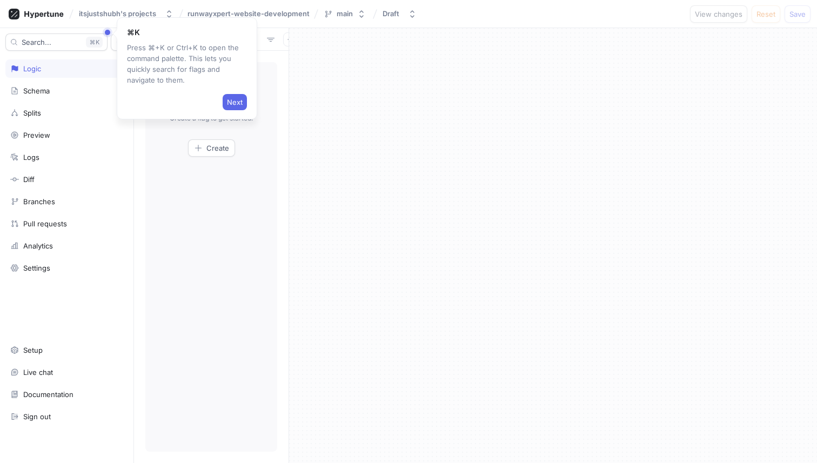  What do you see at coordinates (38, 246) in the screenshot?
I see `div: Analytics` at bounding box center [38, 246].